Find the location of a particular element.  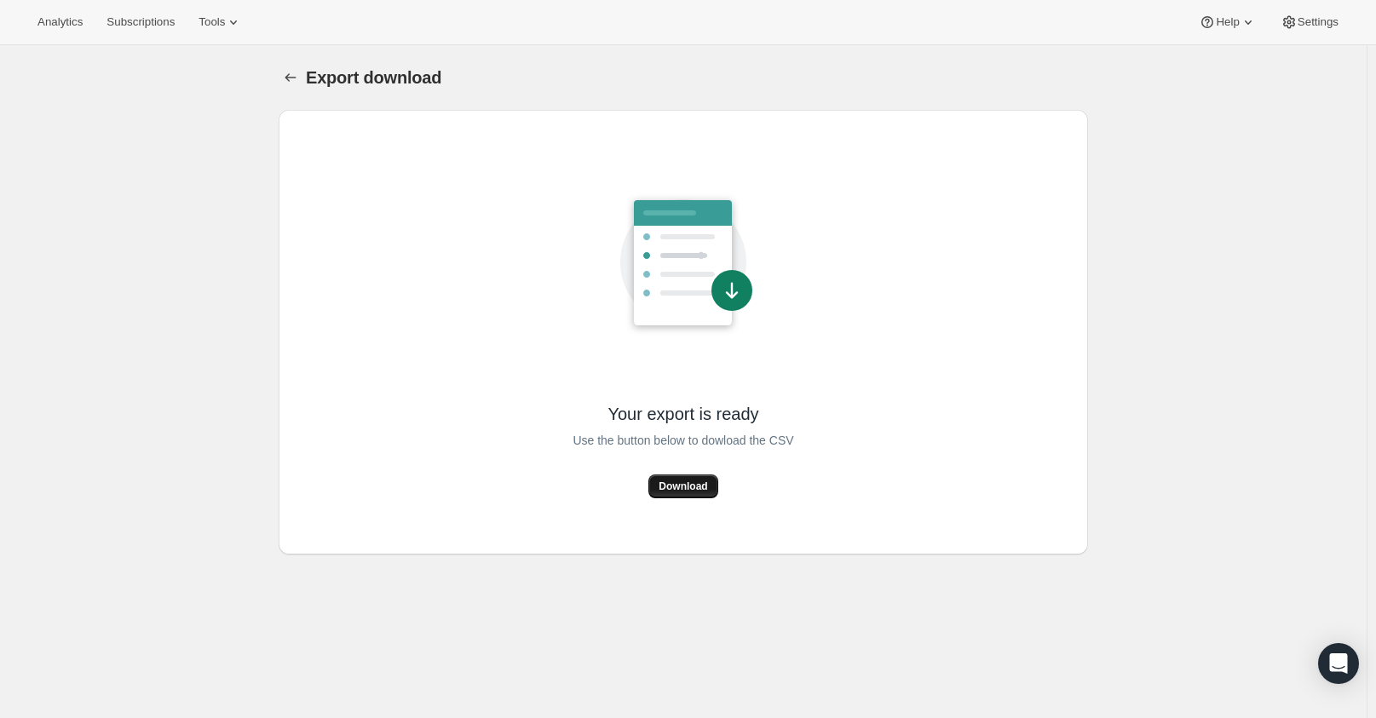

div: Open Intercom Messenger is located at coordinates (1338, 664).